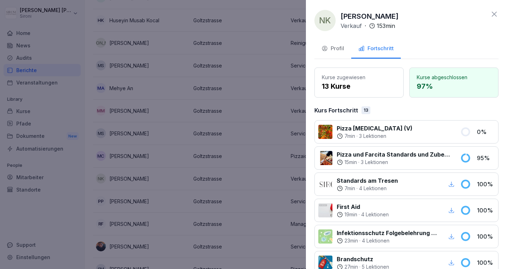 The width and height of the screenshot is (507, 269). Describe the element at coordinates (363, 260) in the screenshot. I see `p: Brandschutz` at that location.